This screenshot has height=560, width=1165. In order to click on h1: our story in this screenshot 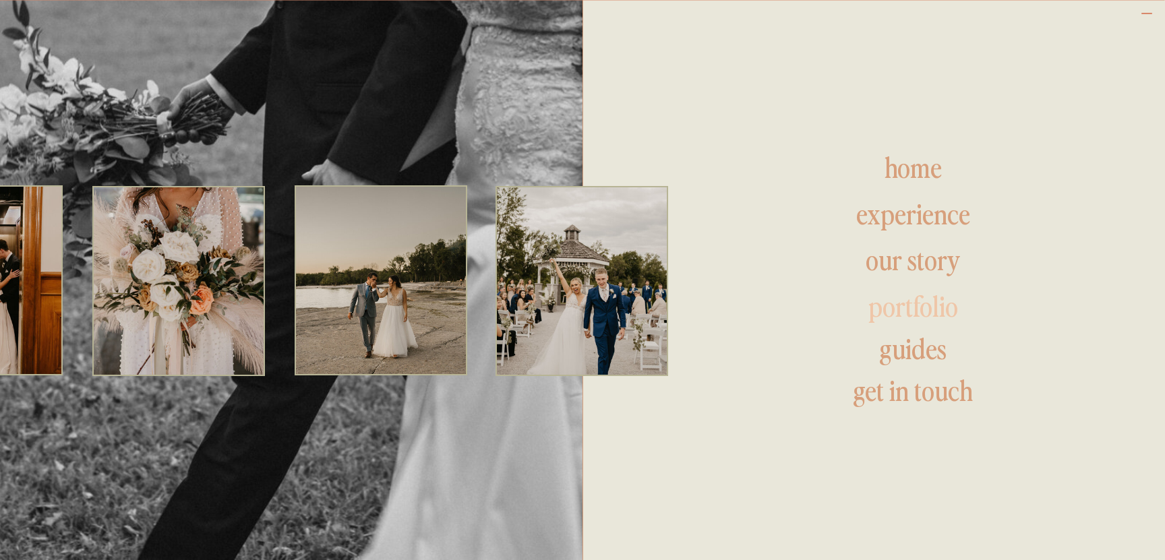, I will do `click(913, 262)`.